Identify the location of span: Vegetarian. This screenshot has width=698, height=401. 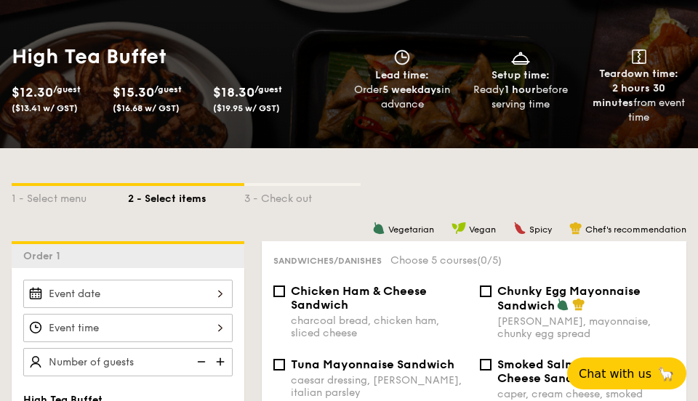
(411, 230).